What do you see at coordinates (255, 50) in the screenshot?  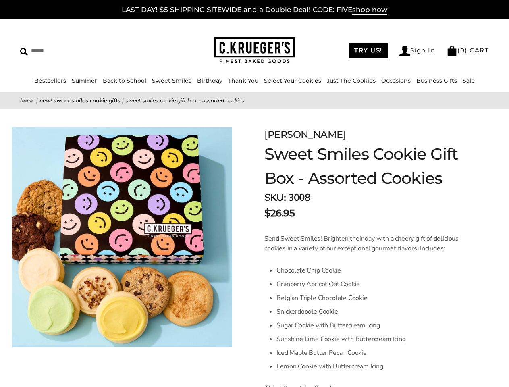 I see `img: C.KRUEGER'S` at bounding box center [255, 50].